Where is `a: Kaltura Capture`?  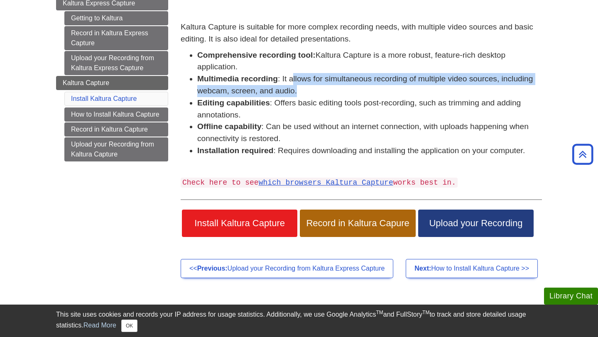
a: Kaltura Capture is located at coordinates (112, 83).